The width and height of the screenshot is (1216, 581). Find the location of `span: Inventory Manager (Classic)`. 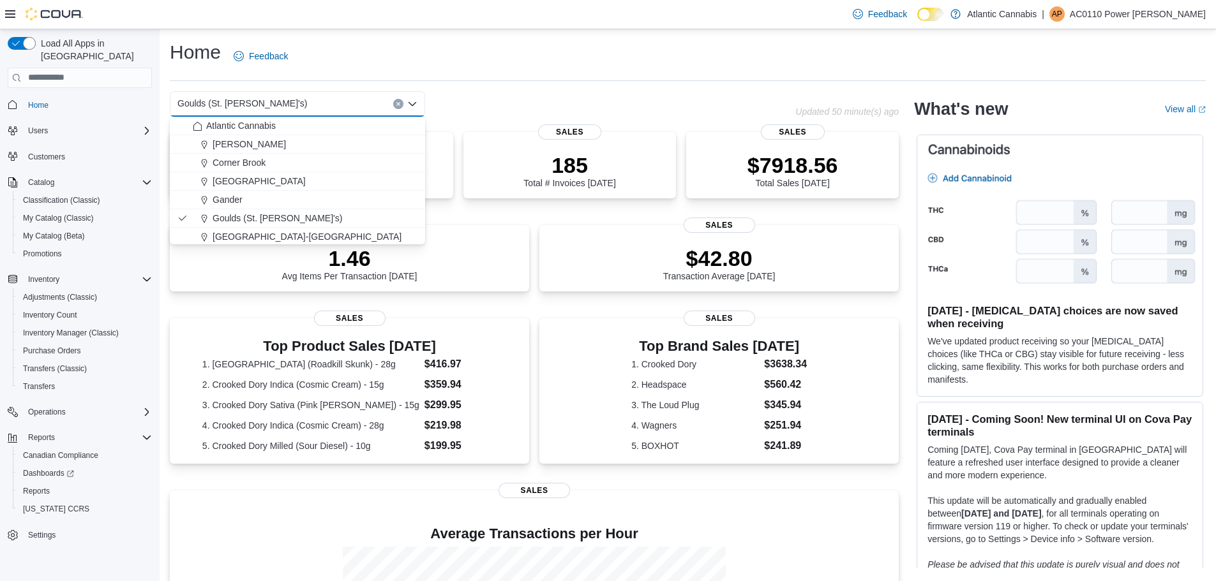

span: Inventory Manager (Classic) is located at coordinates (71, 333).